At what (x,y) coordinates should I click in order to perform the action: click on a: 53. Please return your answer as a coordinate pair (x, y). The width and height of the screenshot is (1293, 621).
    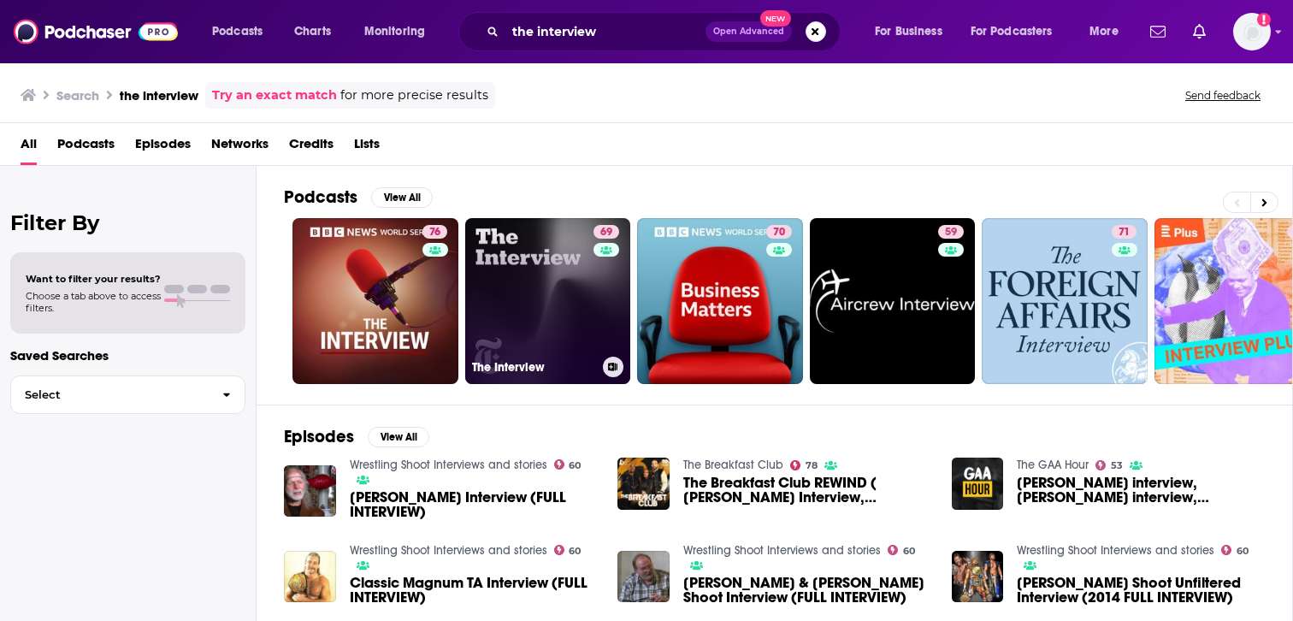
    Looking at the image, I should click on (1109, 465).